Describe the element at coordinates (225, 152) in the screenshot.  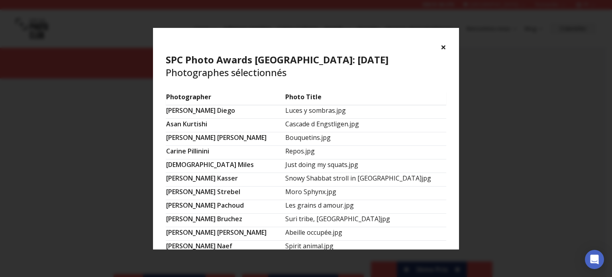
I see `td: Carine Pillinini` at that location.